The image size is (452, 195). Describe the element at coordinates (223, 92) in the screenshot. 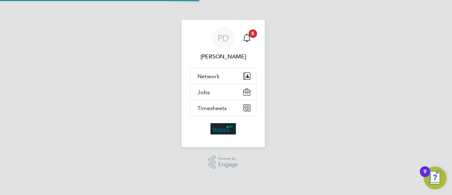

I see `button: Jobs` at that location.